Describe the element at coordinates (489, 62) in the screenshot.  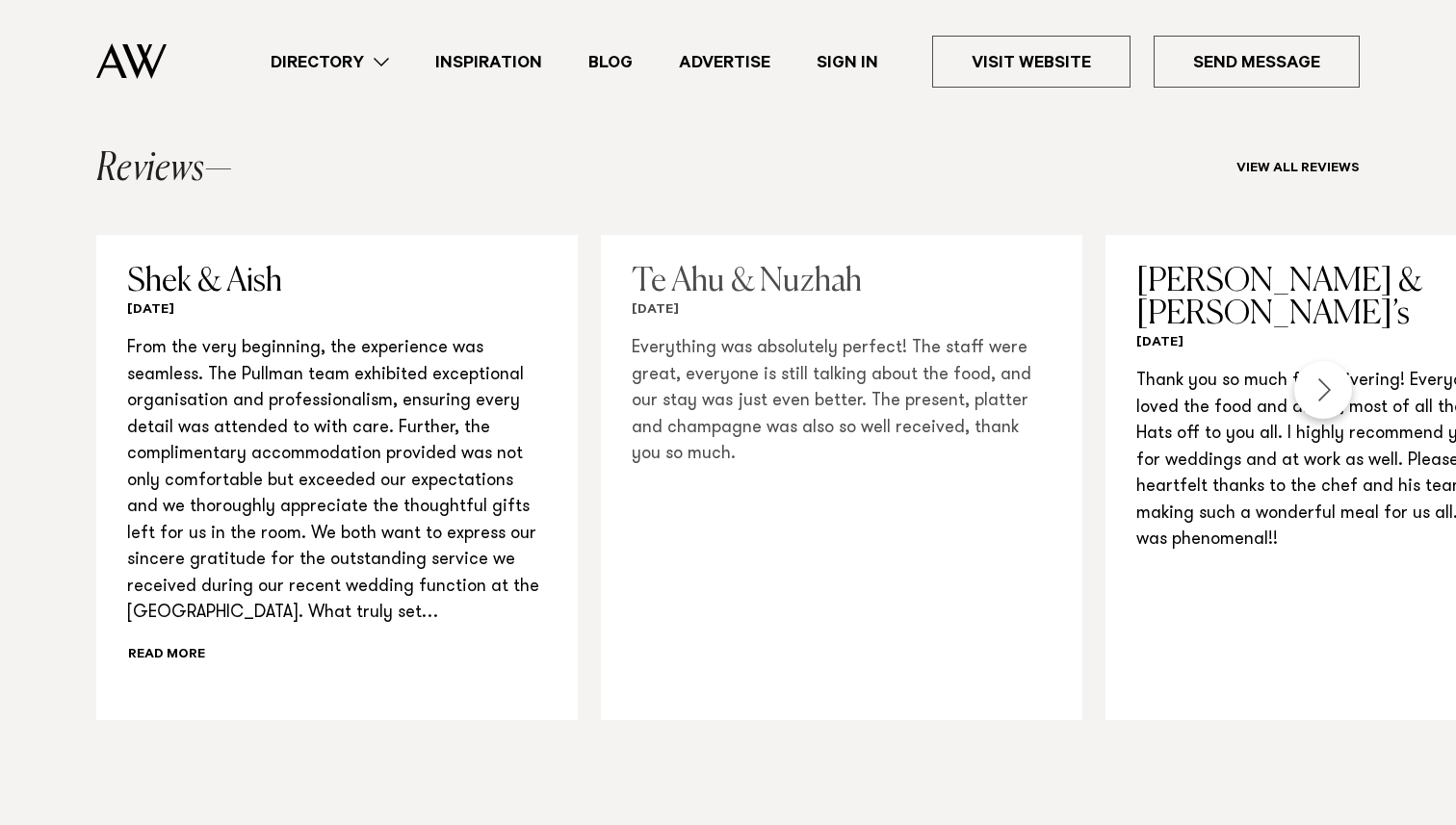
I see `a: Inspiration` at that location.